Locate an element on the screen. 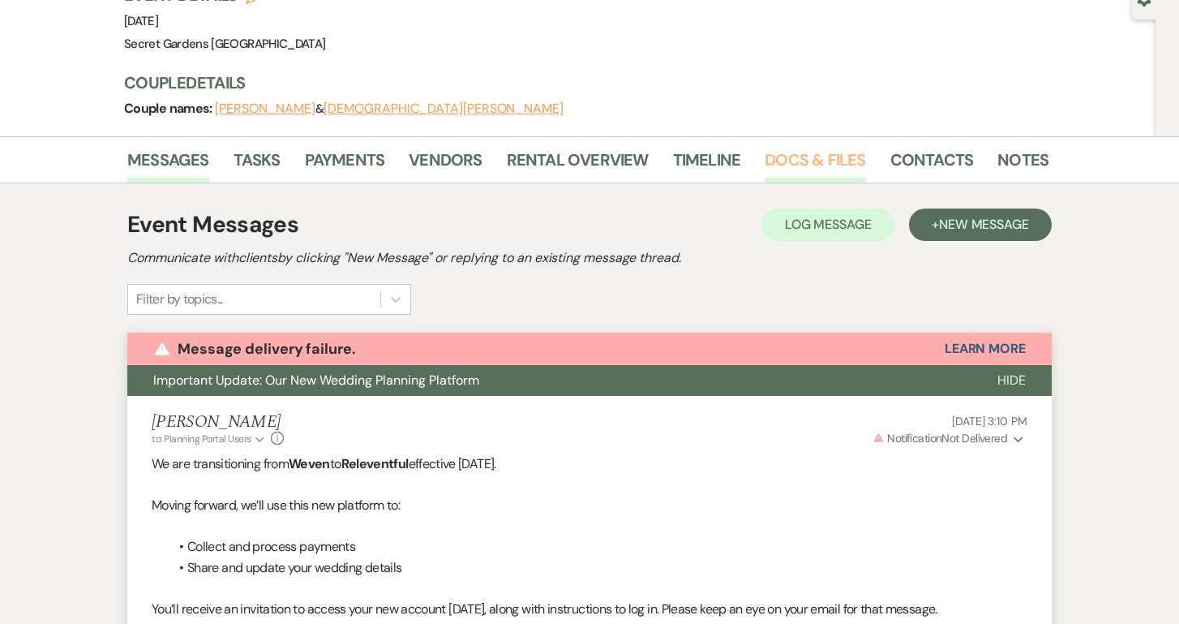  a: Vendors is located at coordinates (445, 165).